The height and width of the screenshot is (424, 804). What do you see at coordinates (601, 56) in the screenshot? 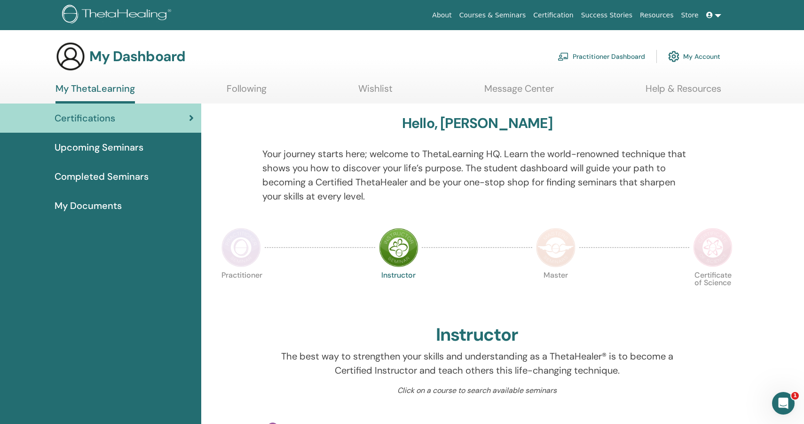
I see `a: Practitioner Dashboard` at bounding box center [601, 56].